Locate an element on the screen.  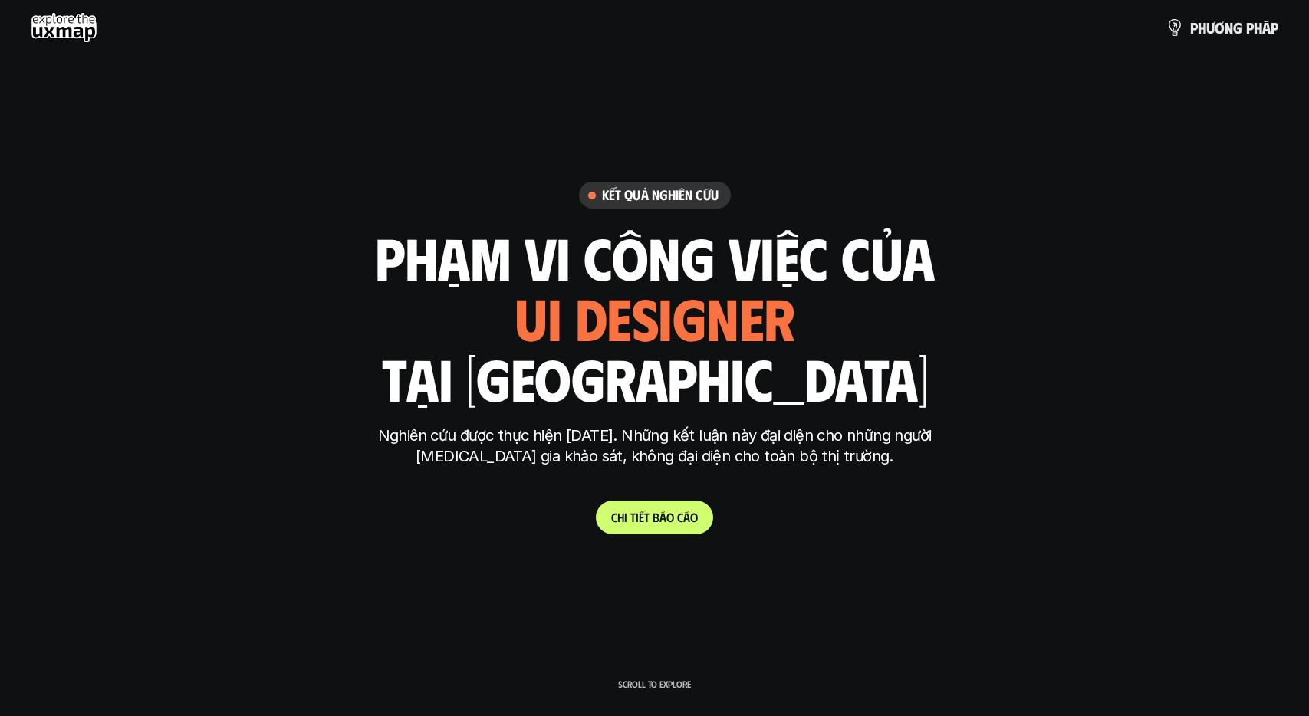
span: C is located at coordinates (614, 517).